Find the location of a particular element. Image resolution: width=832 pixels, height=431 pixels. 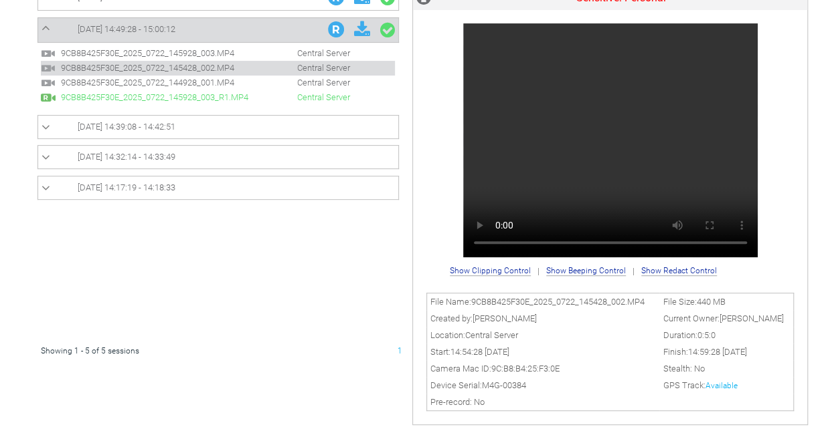

td: Device Serial: is located at coordinates (543, 385).